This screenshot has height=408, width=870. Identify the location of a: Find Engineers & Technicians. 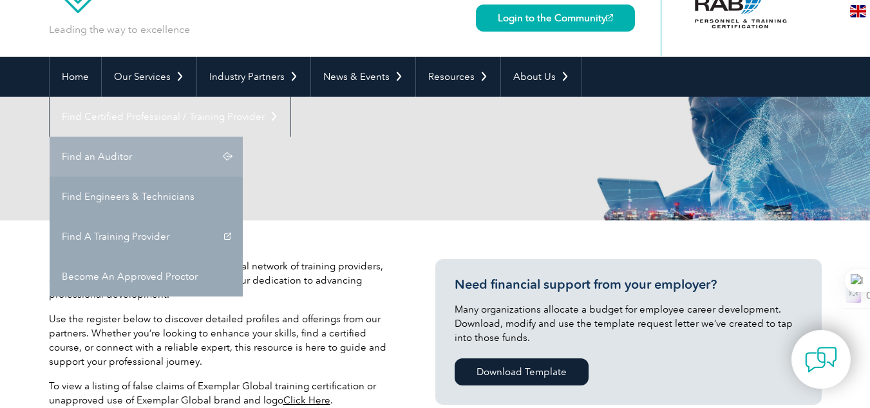
(146, 196).